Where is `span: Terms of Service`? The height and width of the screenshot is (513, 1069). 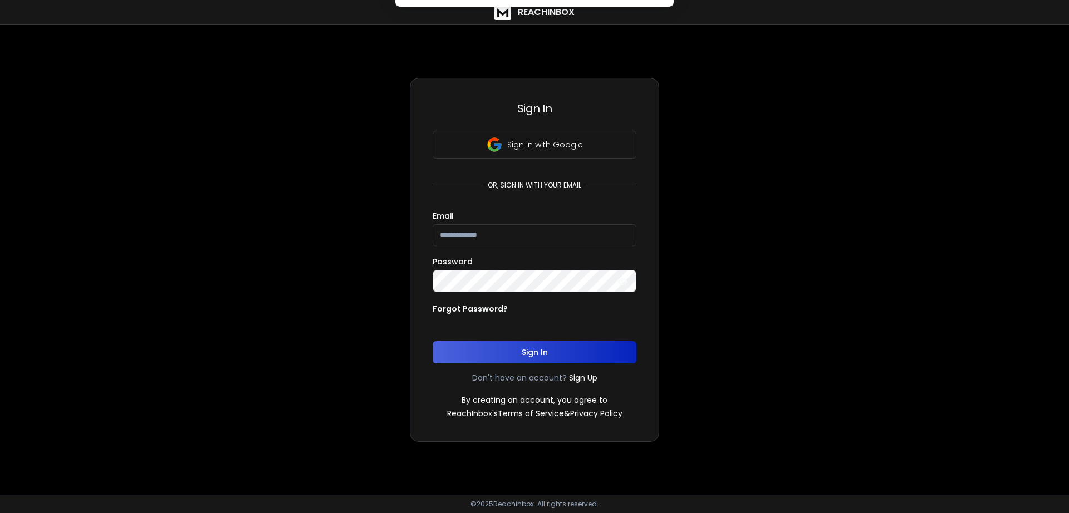 span: Terms of Service is located at coordinates (530, 414).